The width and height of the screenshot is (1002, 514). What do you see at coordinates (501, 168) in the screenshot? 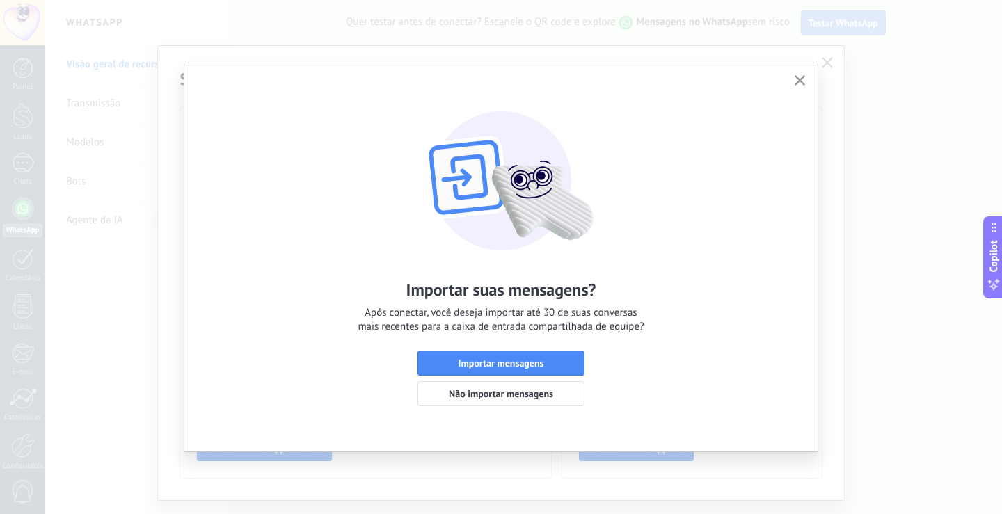
I see `img: wa-lite-import.png` at bounding box center [501, 168].